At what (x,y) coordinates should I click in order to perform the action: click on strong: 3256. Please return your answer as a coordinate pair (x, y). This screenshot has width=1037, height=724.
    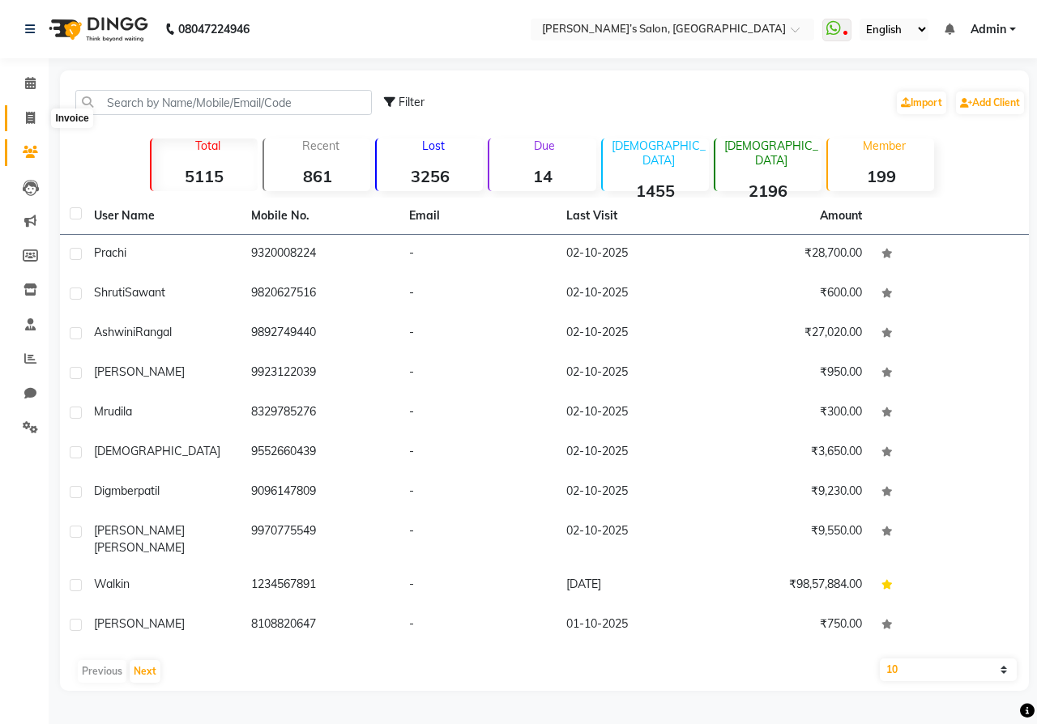
    Looking at the image, I should click on (429, 176).